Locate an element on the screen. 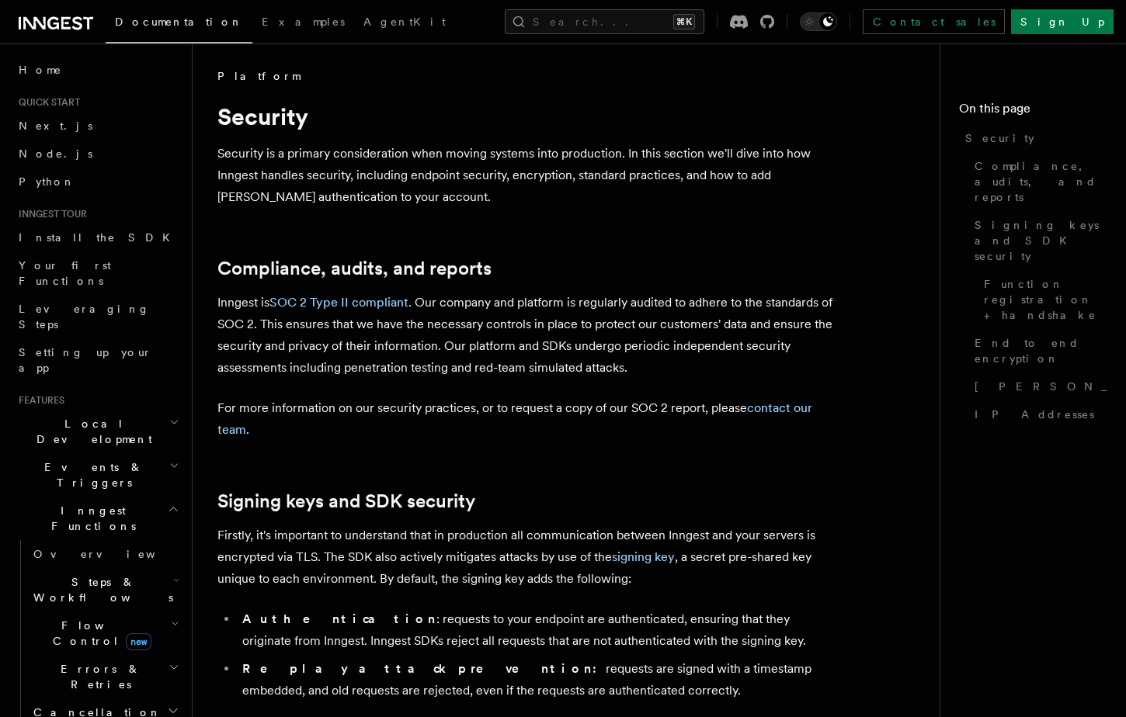  a: Install the SDK is located at coordinates (97, 238).